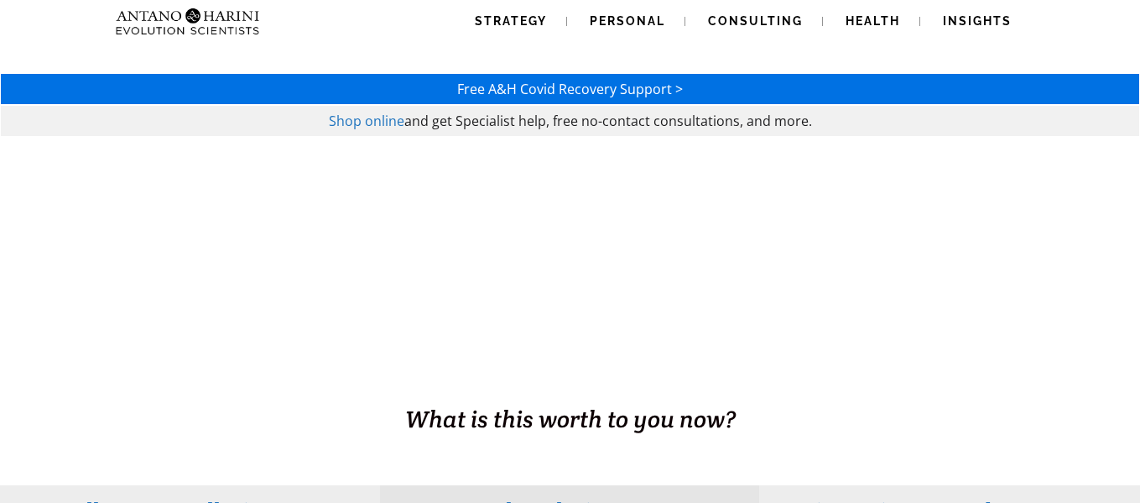 The height and width of the screenshot is (503, 1140). What do you see at coordinates (873, 21) in the screenshot?
I see `span: Health` at bounding box center [873, 21].